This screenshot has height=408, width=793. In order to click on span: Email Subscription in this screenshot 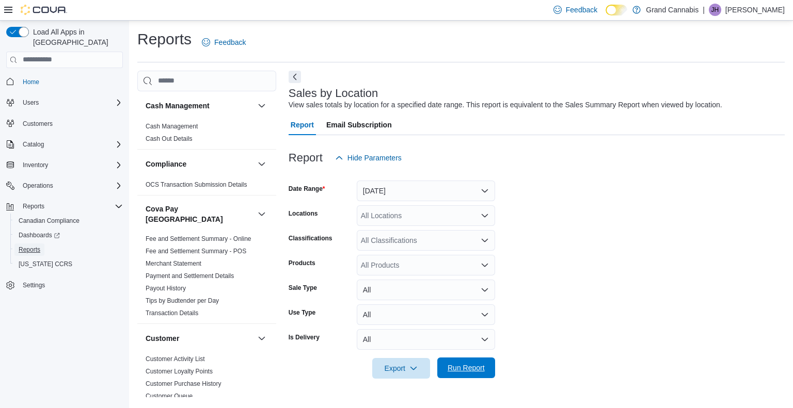, I will do `click(359, 125)`.